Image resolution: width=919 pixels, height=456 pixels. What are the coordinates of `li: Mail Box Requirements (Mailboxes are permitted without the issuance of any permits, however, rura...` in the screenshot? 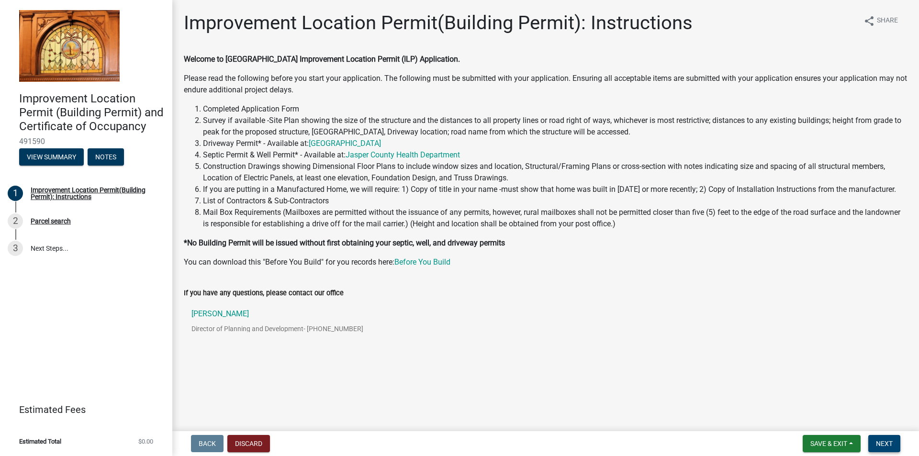 It's located at (555, 218).